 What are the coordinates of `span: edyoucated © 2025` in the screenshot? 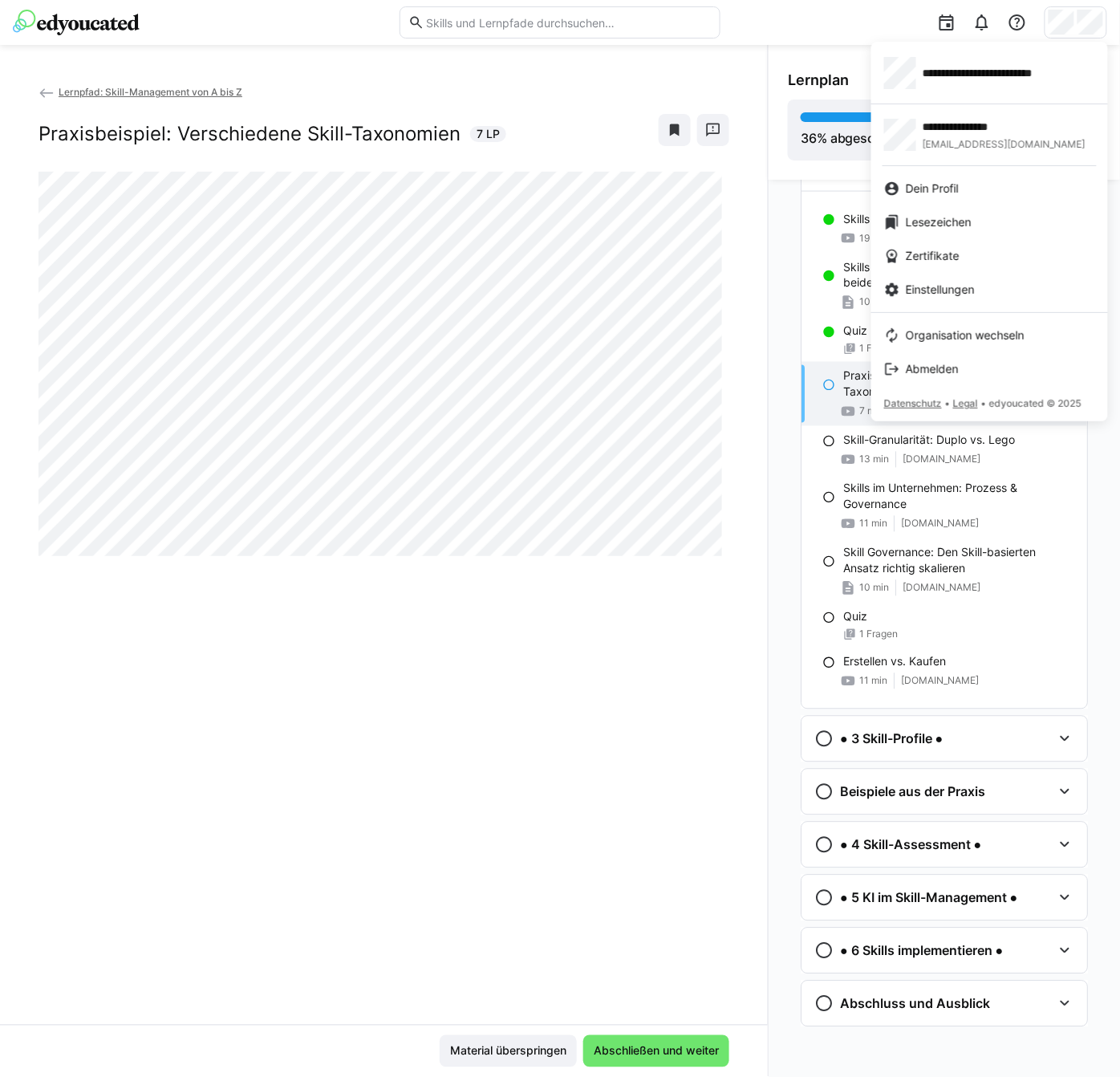 It's located at (1035, 403).